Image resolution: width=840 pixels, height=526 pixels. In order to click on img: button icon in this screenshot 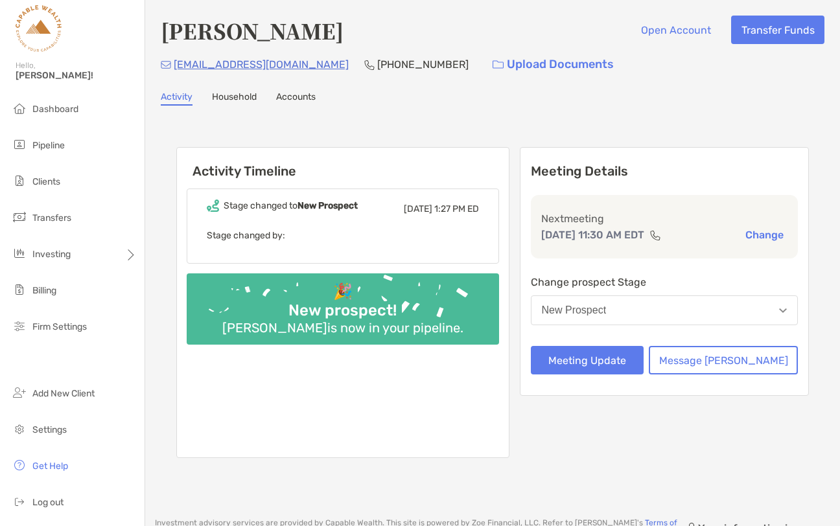, I will do `click(498, 65)`.